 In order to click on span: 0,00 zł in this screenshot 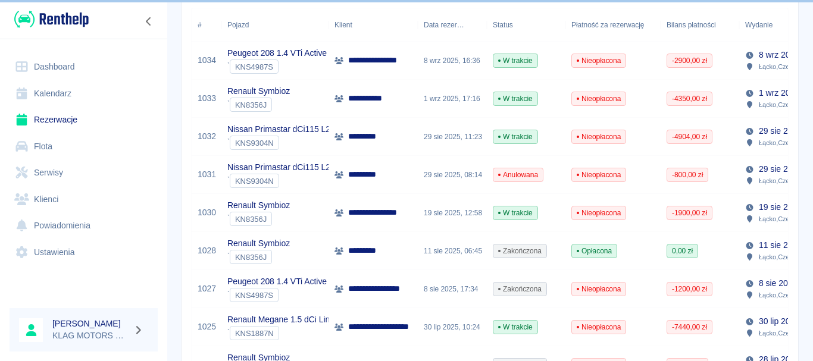, I will do `click(682, 251)`.